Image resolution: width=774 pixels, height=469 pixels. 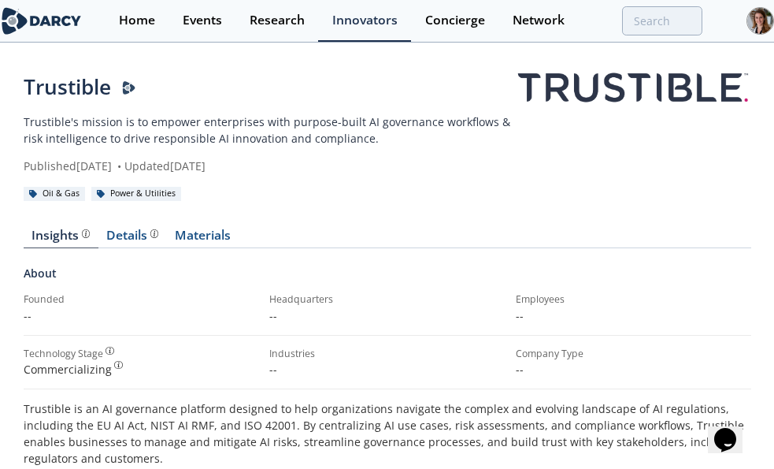 I want to click on div: Industries, so click(x=387, y=354).